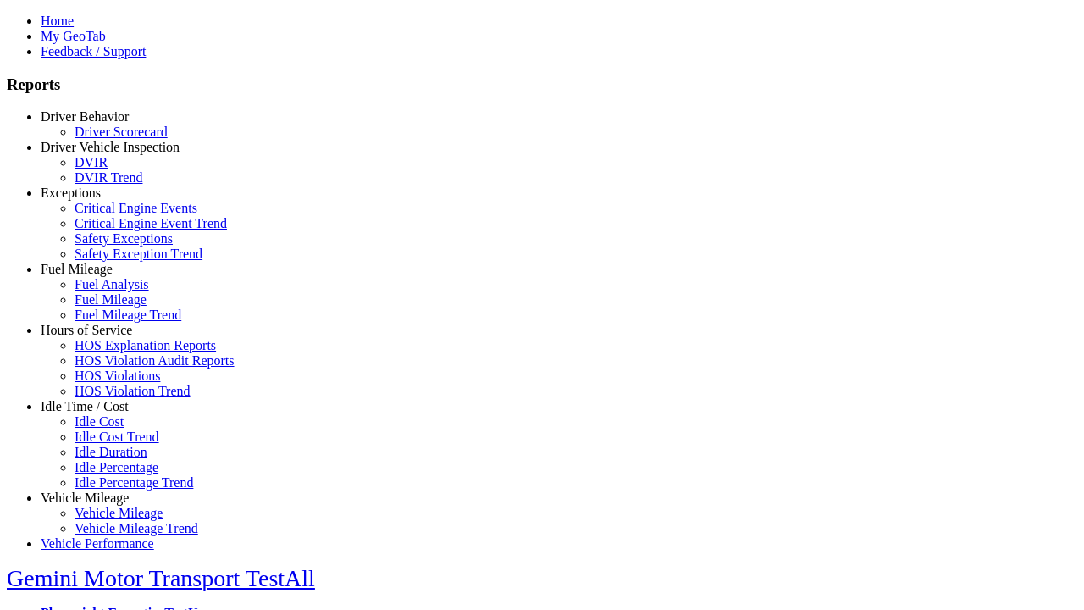 This screenshot has width=1084, height=610. What do you see at coordinates (86, 329) in the screenshot?
I see `a: Hours of Service` at bounding box center [86, 329].